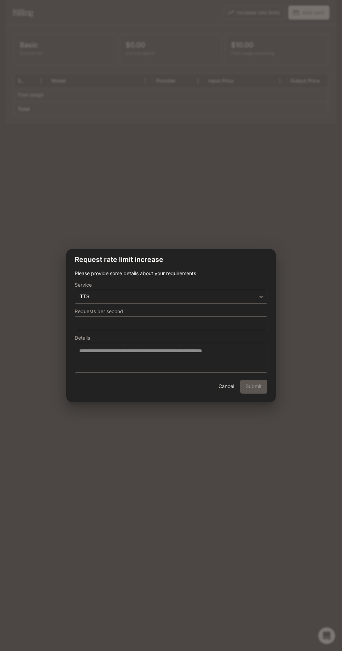  Describe the element at coordinates (82, 338) in the screenshot. I see `p: Details` at that location.